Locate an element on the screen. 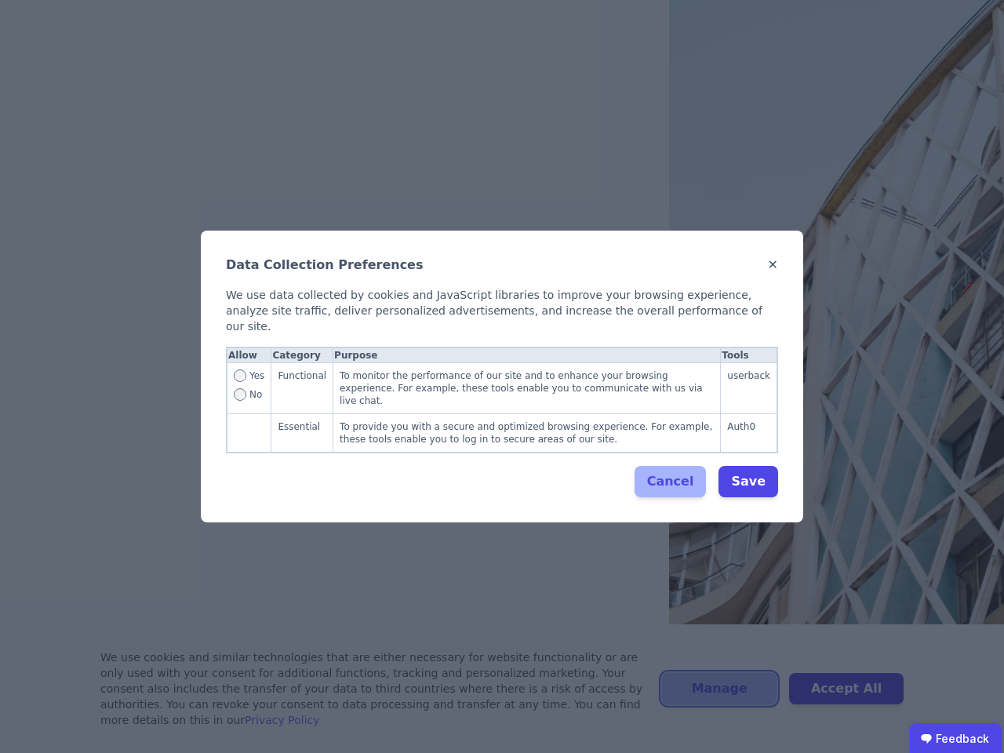  button: Save is located at coordinates (748, 482).